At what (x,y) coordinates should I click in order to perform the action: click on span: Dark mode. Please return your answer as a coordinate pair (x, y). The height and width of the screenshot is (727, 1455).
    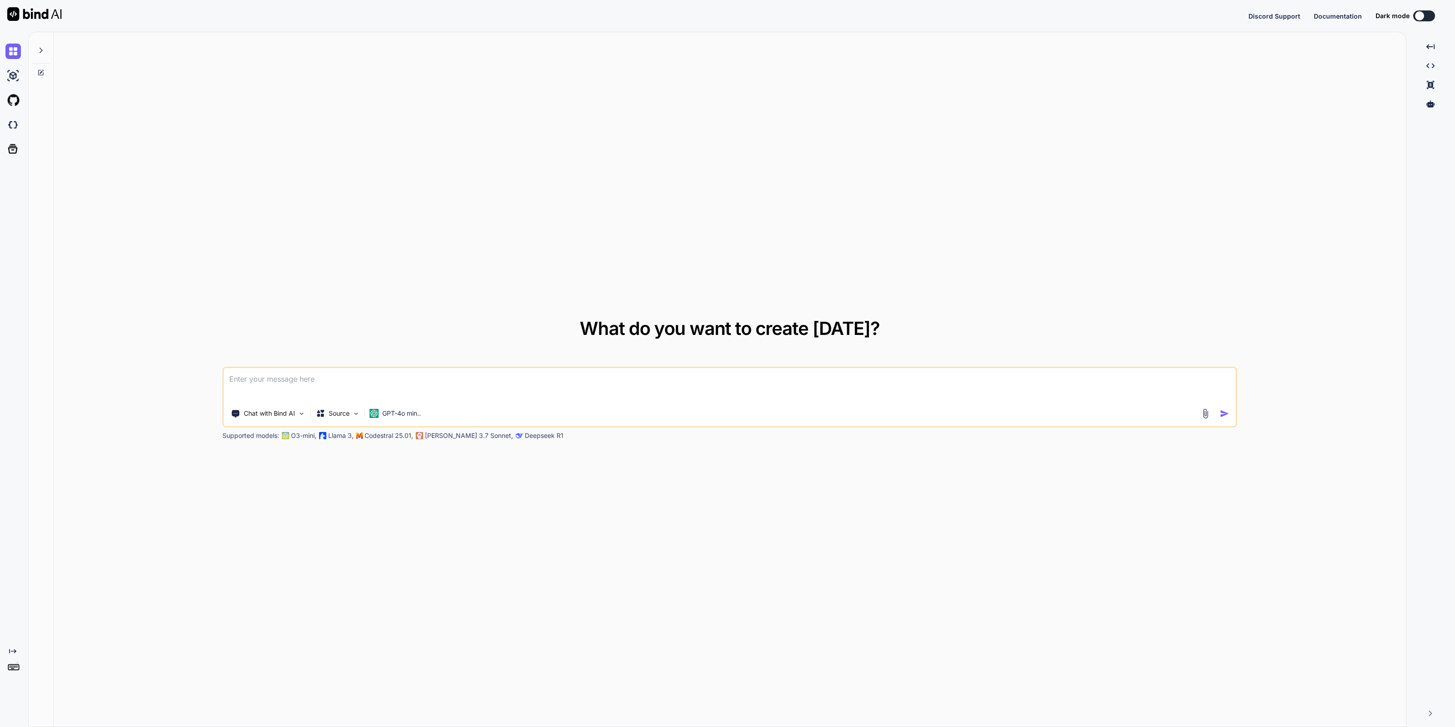
    Looking at the image, I should click on (1392, 16).